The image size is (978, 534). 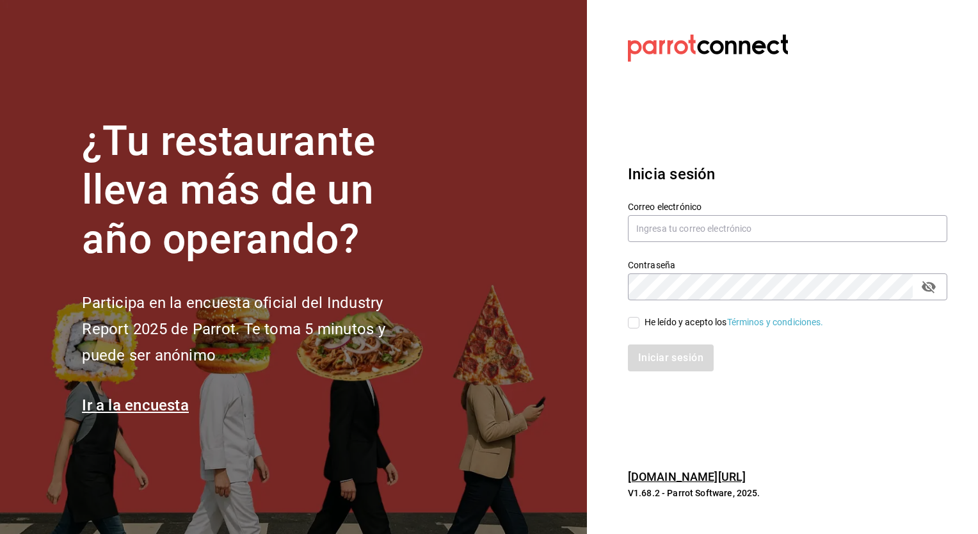 I want to click on input: Ingresa tu correo electrónico, so click(x=787, y=228).